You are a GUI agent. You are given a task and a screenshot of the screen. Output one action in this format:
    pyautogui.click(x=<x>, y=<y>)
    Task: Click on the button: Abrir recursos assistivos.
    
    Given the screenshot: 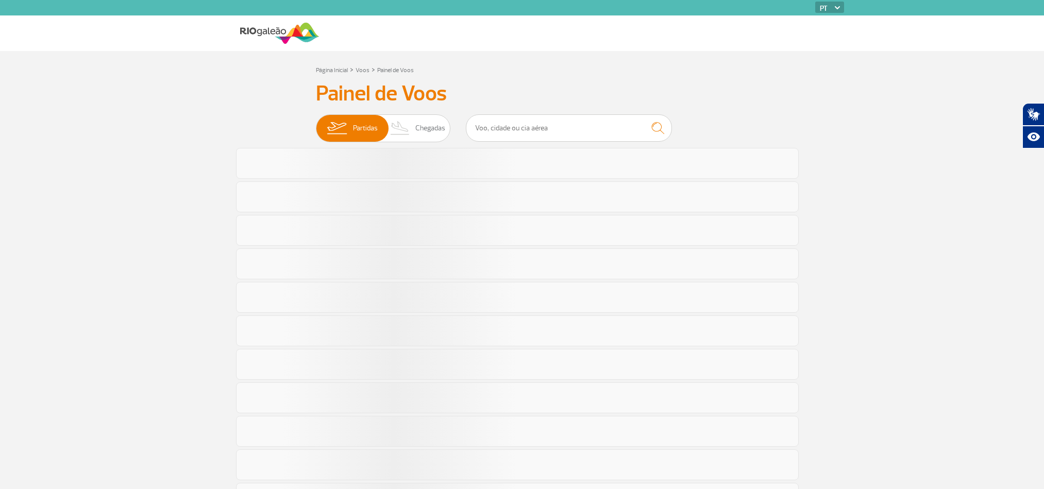 What is the action you would take?
    pyautogui.click(x=1034, y=137)
    